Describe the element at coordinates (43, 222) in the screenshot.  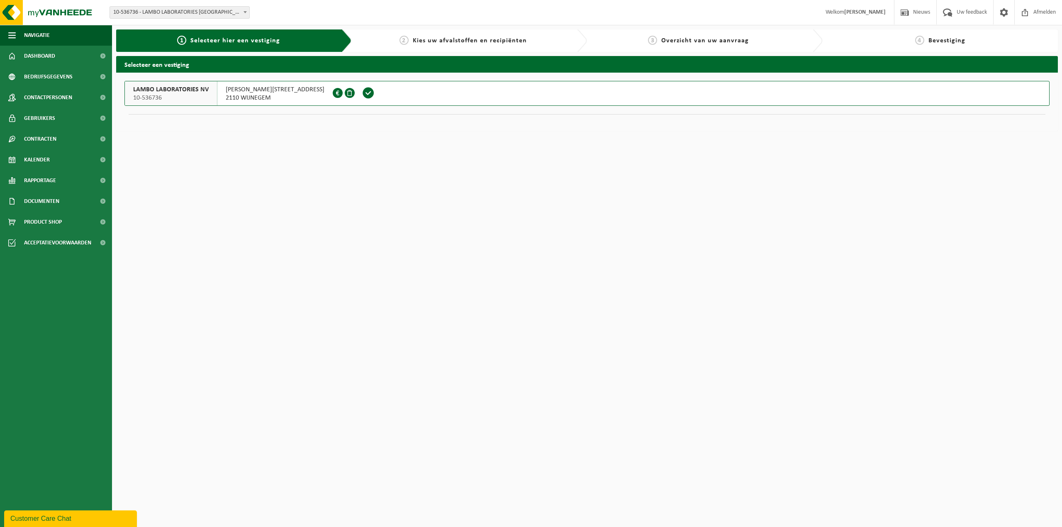
I see `span: Product Shop` at that location.